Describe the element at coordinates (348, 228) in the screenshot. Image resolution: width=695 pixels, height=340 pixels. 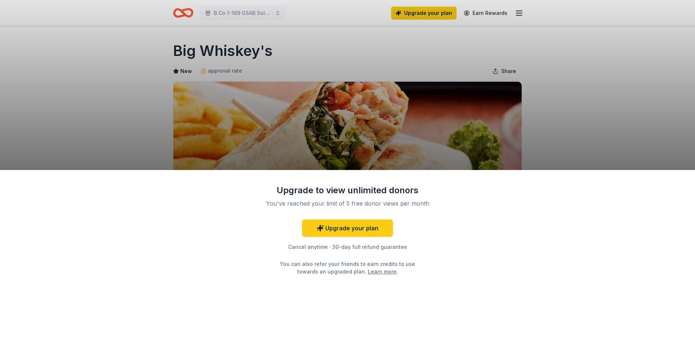
I see `a: Upgrade your plan` at that location.